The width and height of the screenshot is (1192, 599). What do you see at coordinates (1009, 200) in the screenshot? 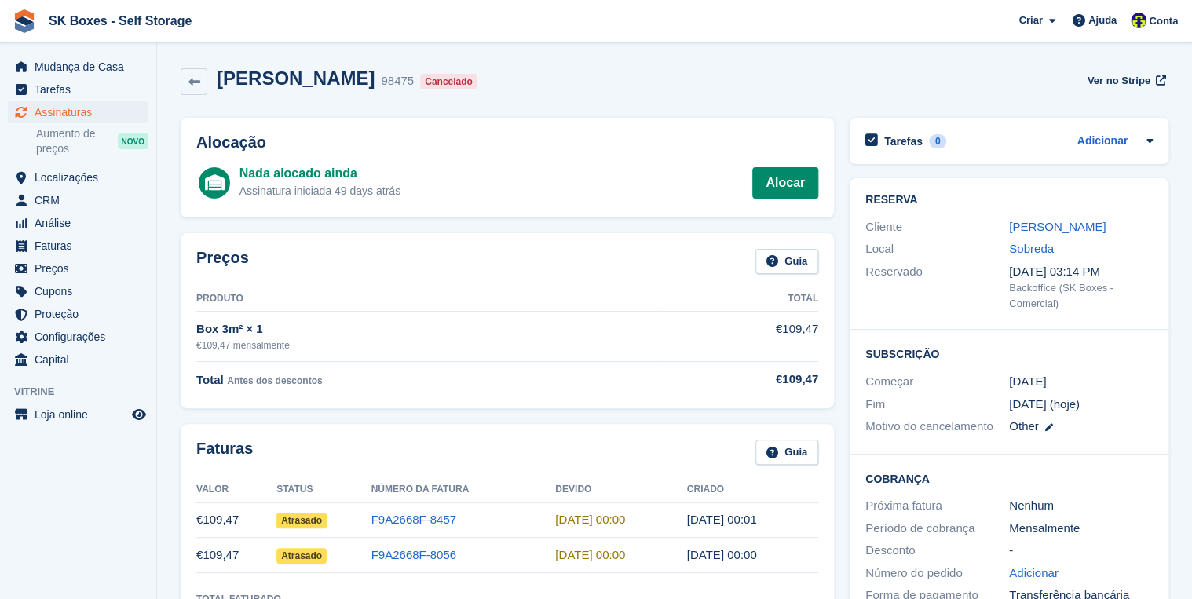
I see `h2: Reserva` at bounding box center [1009, 200].